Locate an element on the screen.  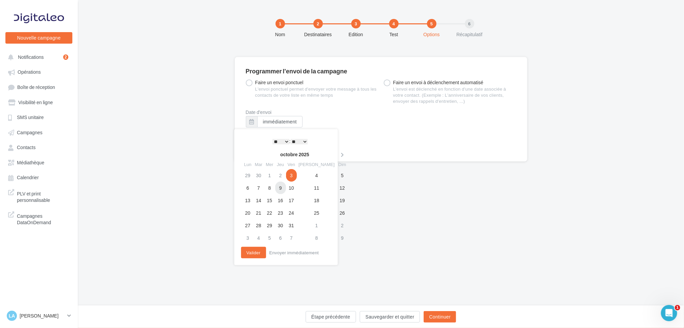
div: Nom is located at coordinates (280, 34).